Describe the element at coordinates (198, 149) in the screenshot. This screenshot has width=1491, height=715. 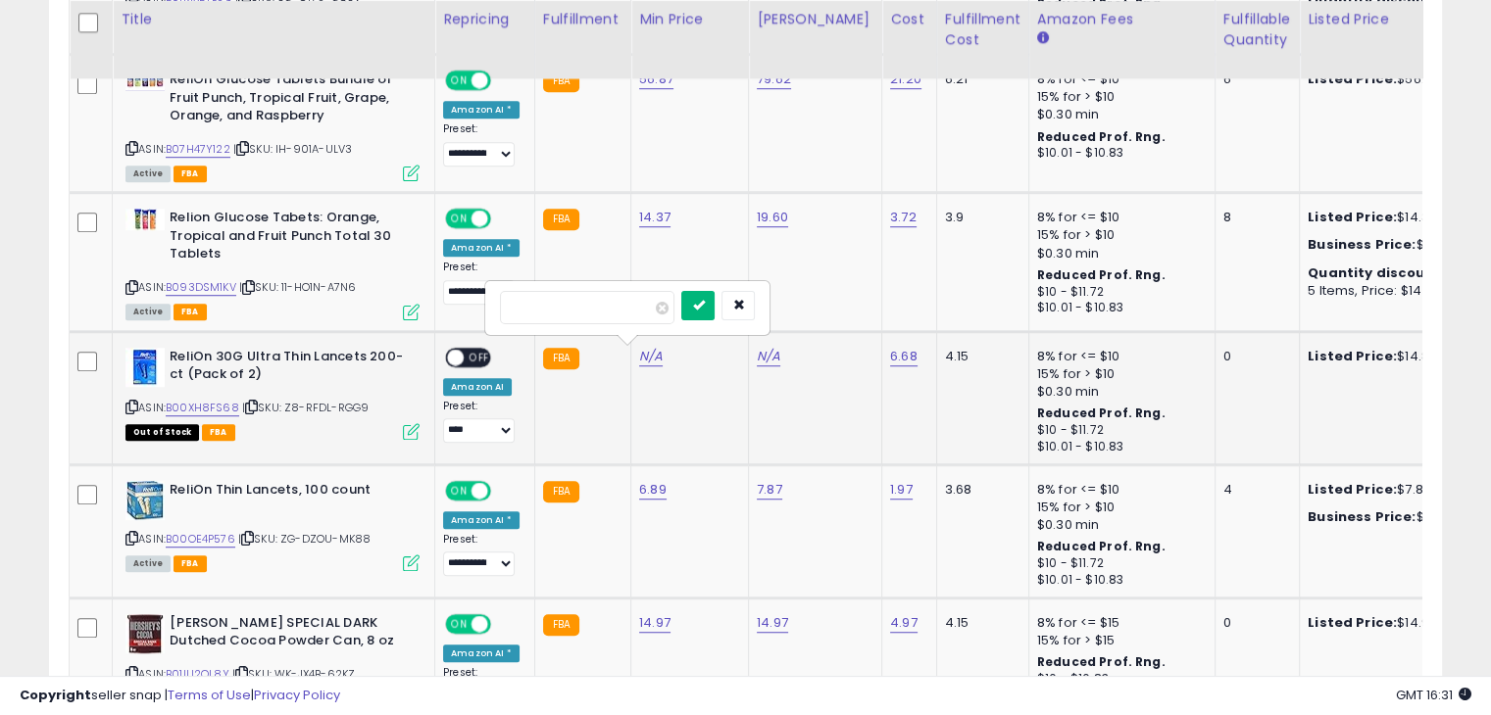
I see `a: B07H47Y122` at that location.